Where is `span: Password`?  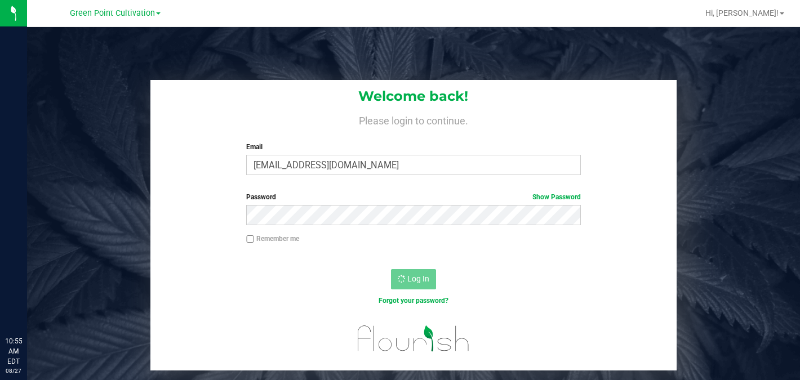 span: Password is located at coordinates (261, 197).